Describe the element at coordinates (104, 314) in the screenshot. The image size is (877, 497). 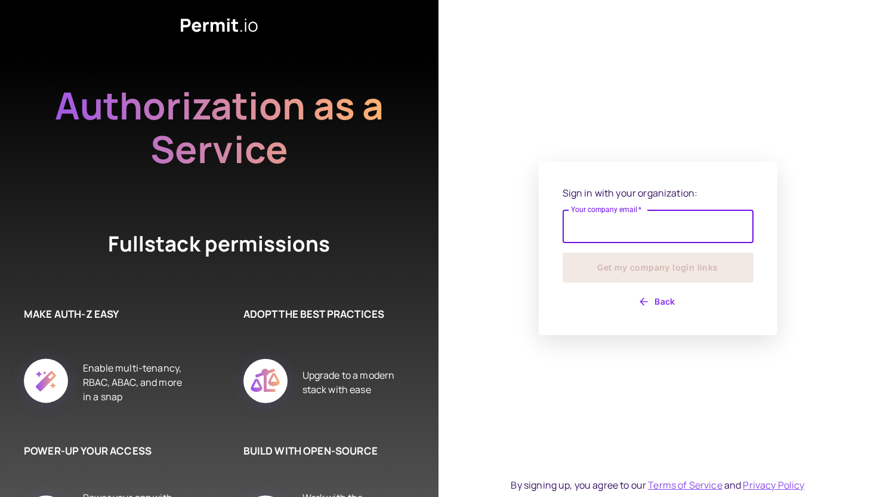
I see `h6: MAKE AUTH-Z EASY` at that location.